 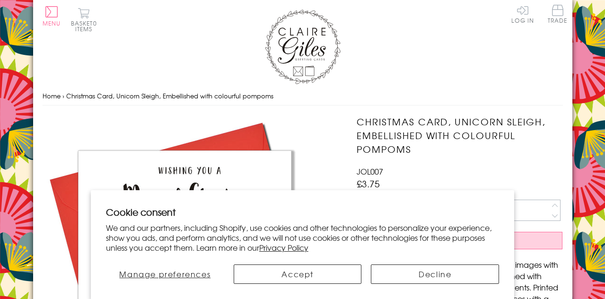 What do you see at coordinates (303, 96) in the screenshot?
I see `nav: breadcrumbs` at bounding box center [303, 96].